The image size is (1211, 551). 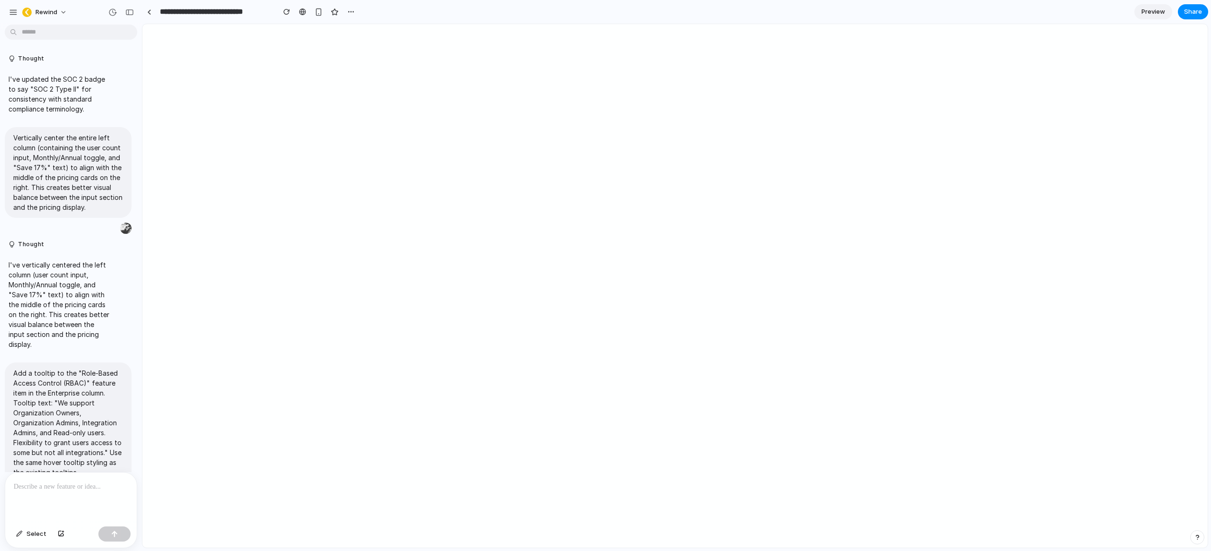 I want to click on p: Vertically center the entire left column (containing the user count input, Monthly/Annual toggle,..., so click(x=68, y=173).